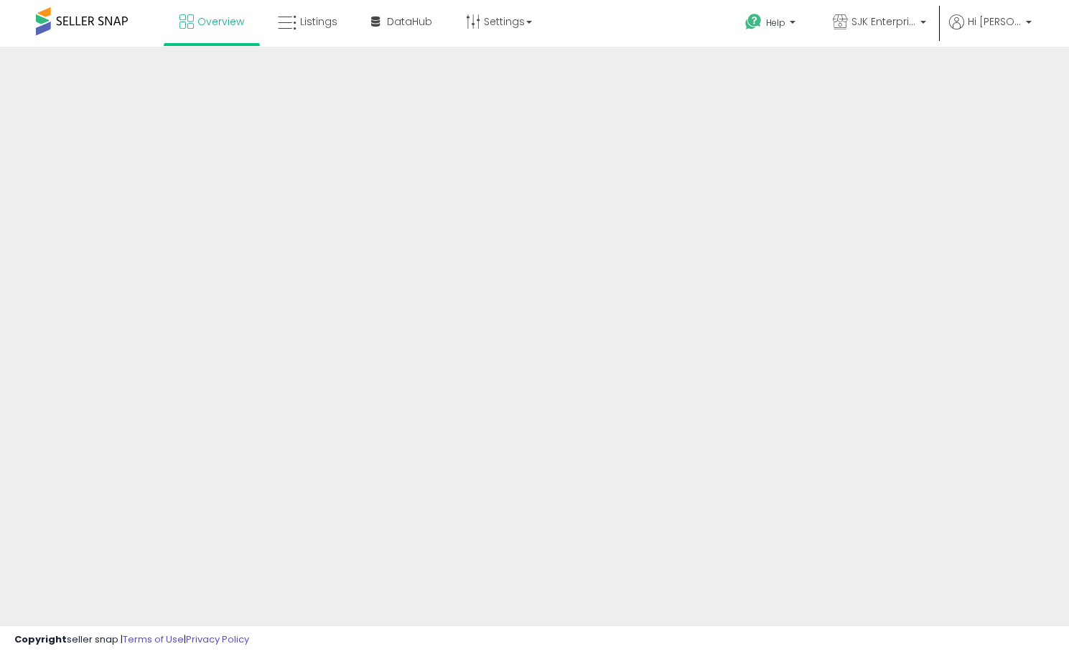  I want to click on a: Terms of Use, so click(153, 638).